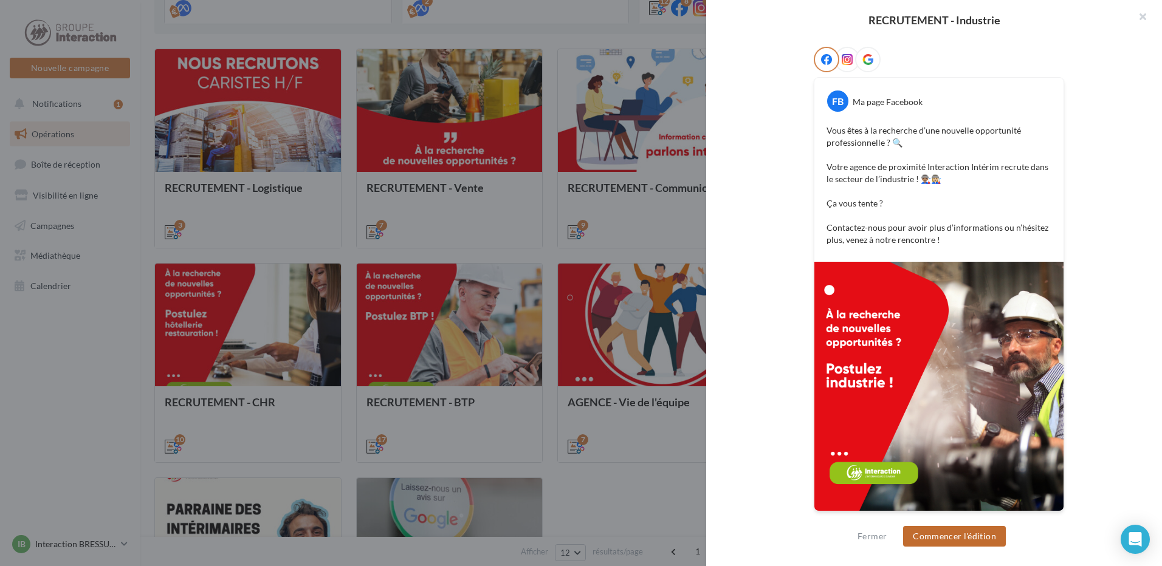  I want to click on button: Fermer, so click(872, 536).